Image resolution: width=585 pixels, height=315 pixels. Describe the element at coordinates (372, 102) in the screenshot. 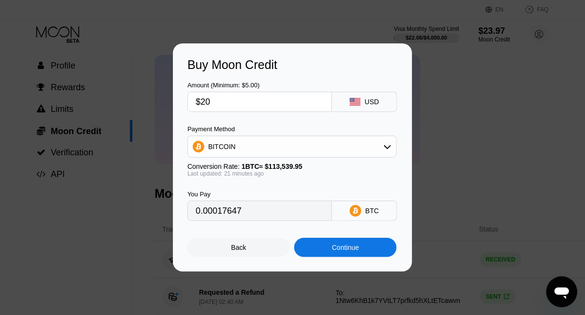

I see `div: USD` at that location.